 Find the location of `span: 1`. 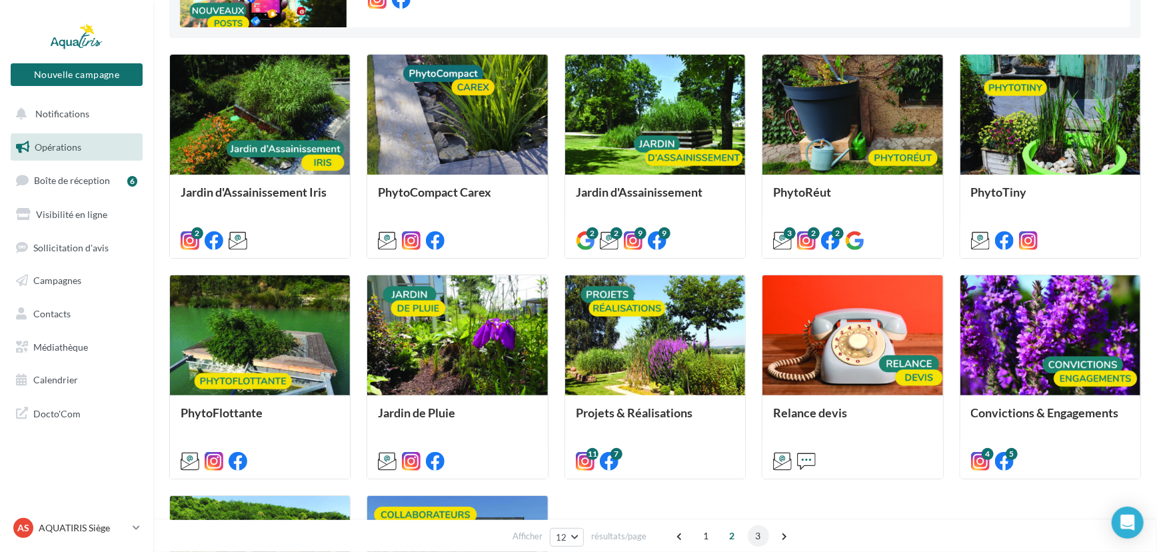

span: 1 is located at coordinates (707, 536).